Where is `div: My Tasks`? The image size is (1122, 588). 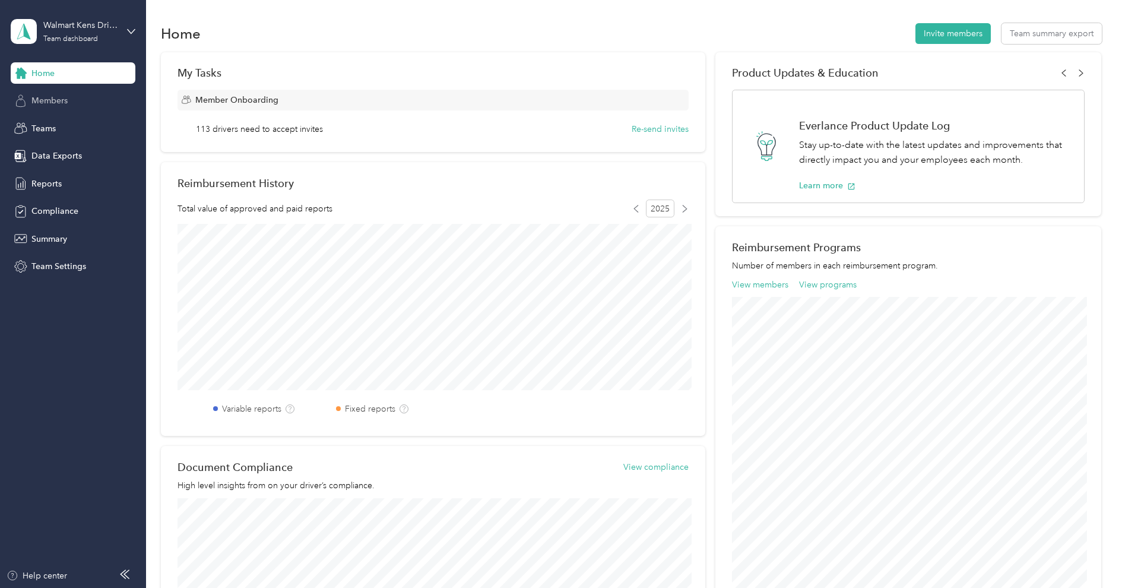
div: My Tasks is located at coordinates (433, 72).